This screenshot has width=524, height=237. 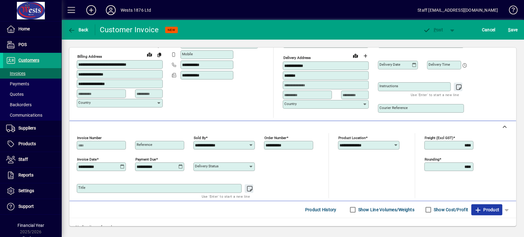 What do you see at coordinates (32, 191) in the screenshot?
I see `a: Settings` at bounding box center [32, 191].